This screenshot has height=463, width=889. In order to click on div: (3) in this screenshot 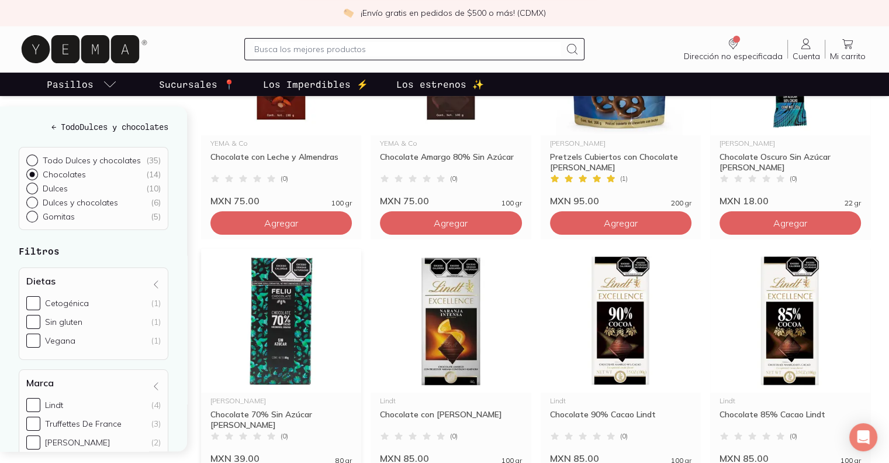, I will do `click(156, 423)`.